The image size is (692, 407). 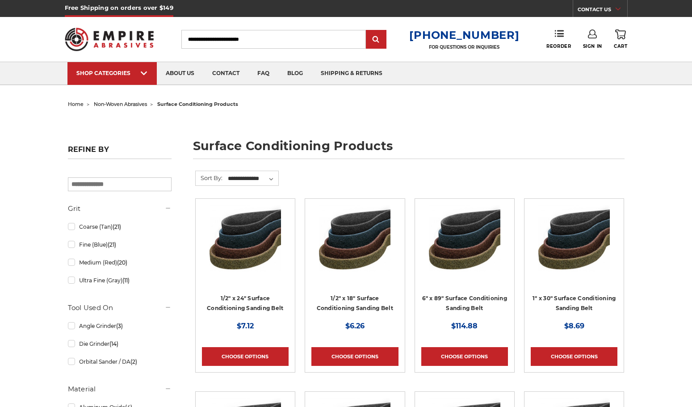 What do you see at coordinates (245, 325) in the screenshot?
I see `span: $7.12` at bounding box center [245, 325].